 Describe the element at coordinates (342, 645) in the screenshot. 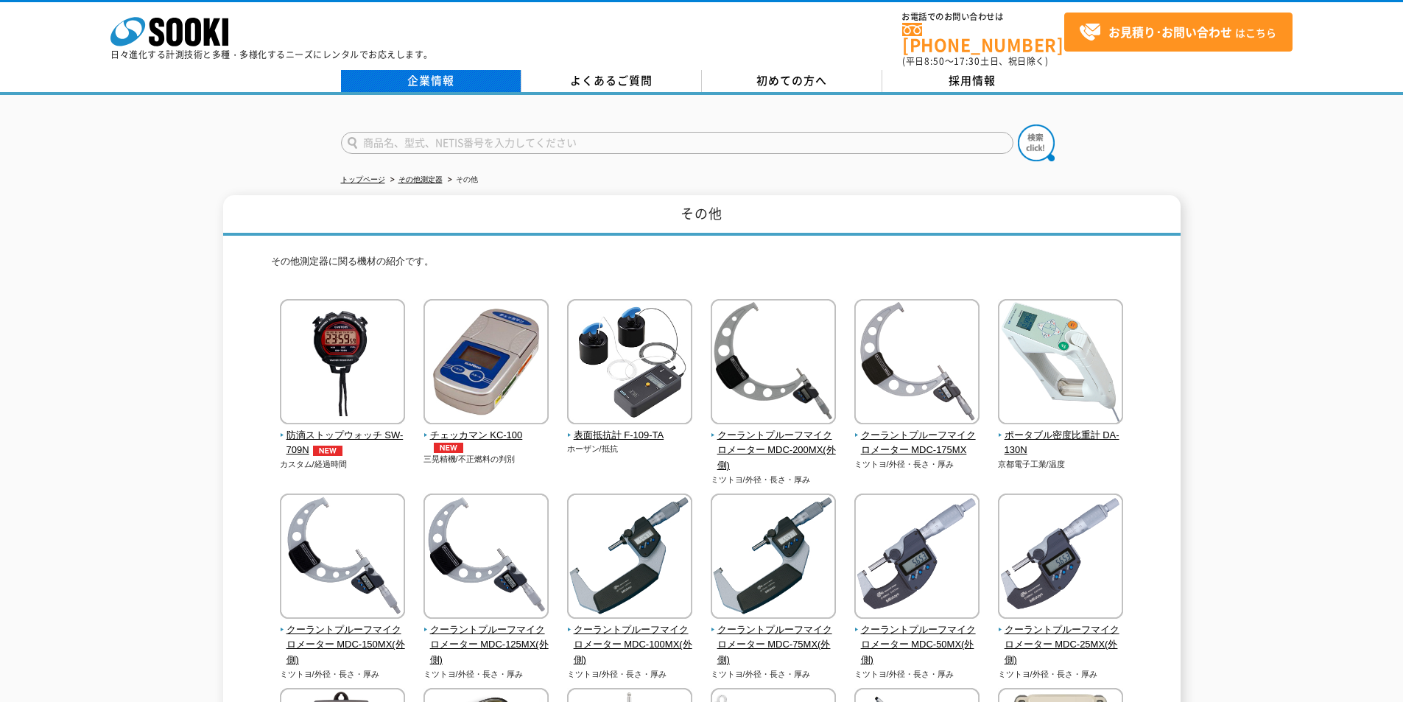

I see `span: クーラントプルーフマイクロメーター MDC-150MX(外側)` at that location.